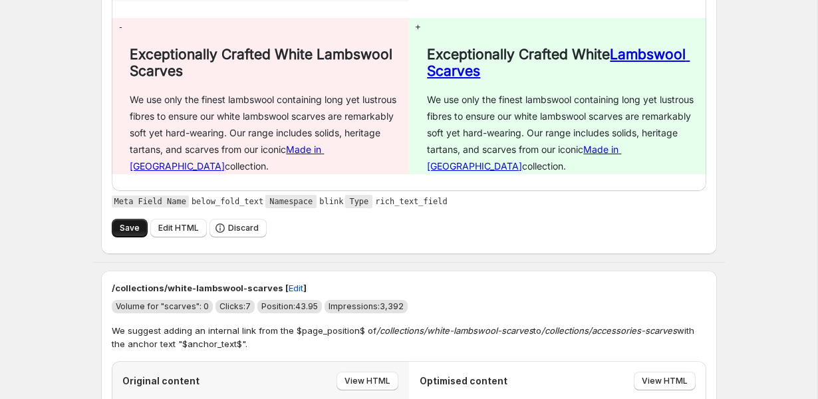 This screenshot has width=818, height=399. What do you see at coordinates (409, 337) in the screenshot?
I see `p: We suggest adding an internal link from the $page_position$ of to with the anchor text "$anchor_t...` at bounding box center [409, 337].